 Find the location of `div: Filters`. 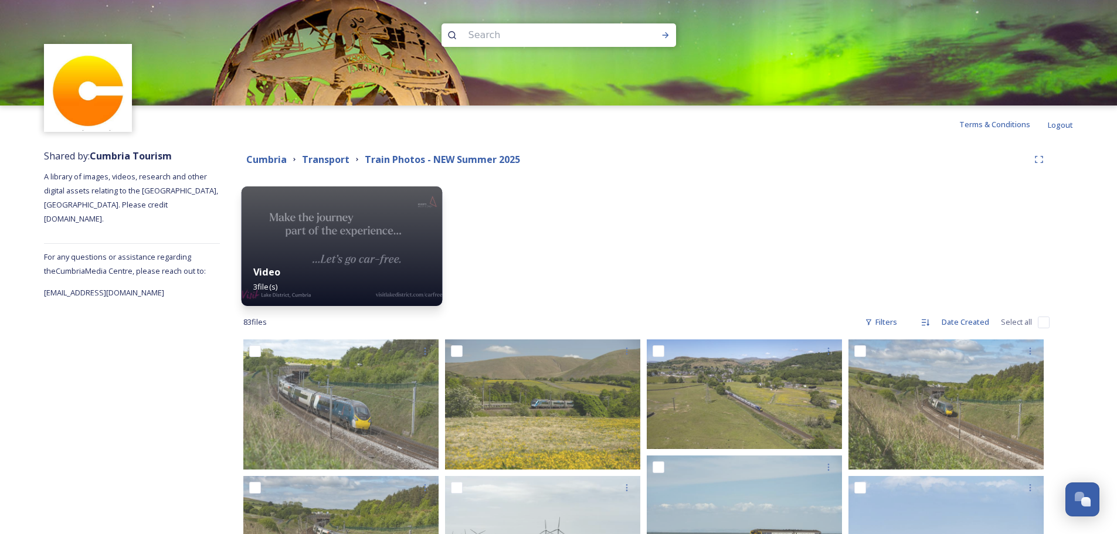

div: Filters is located at coordinates (880, 322).